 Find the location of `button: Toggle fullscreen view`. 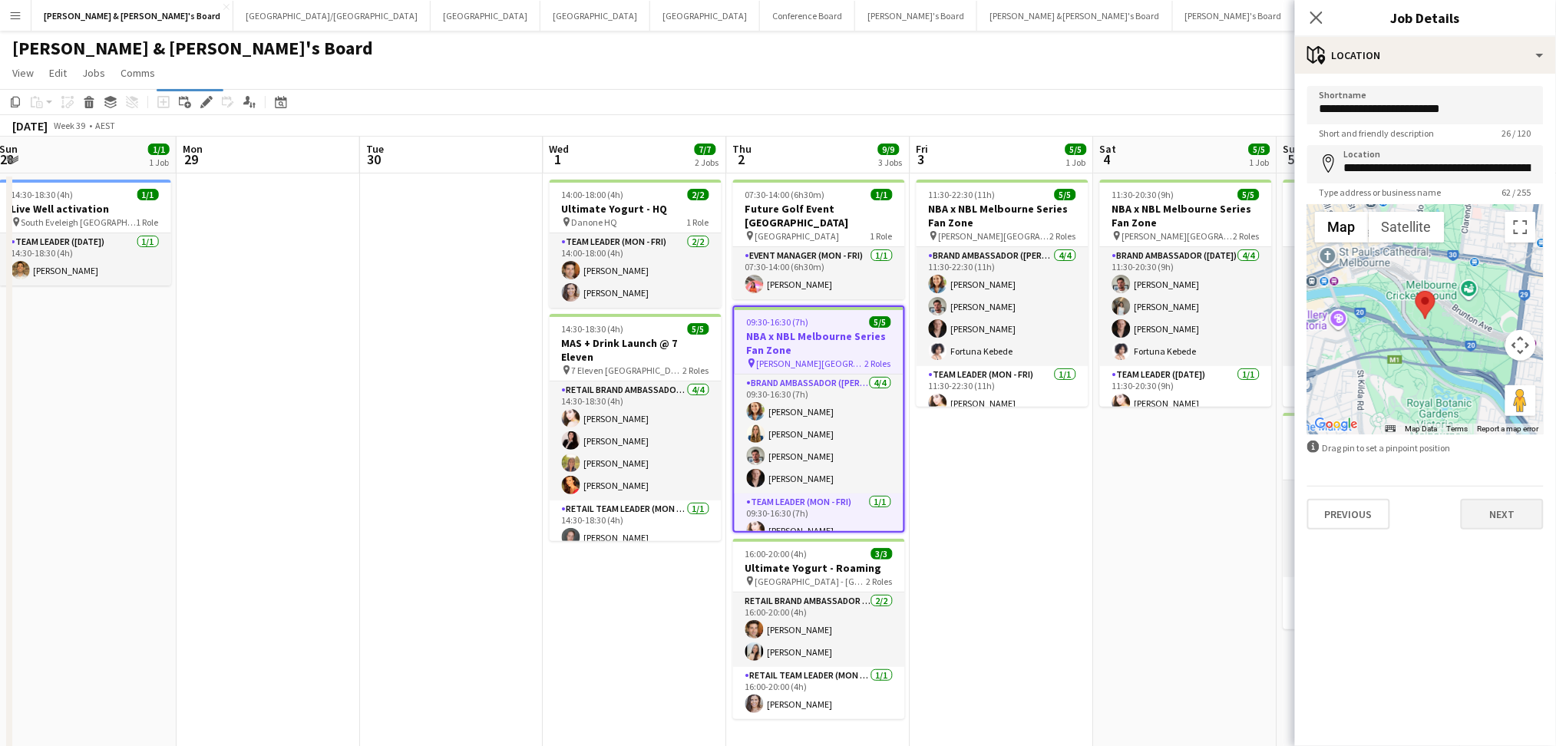

button: Toggle fullscreen view is located at coordinates (1520, 227).